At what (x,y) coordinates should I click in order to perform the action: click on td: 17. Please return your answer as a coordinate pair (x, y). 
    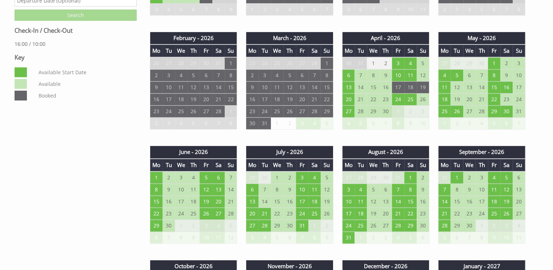
    Looking at the image, I should click on (398, 87).